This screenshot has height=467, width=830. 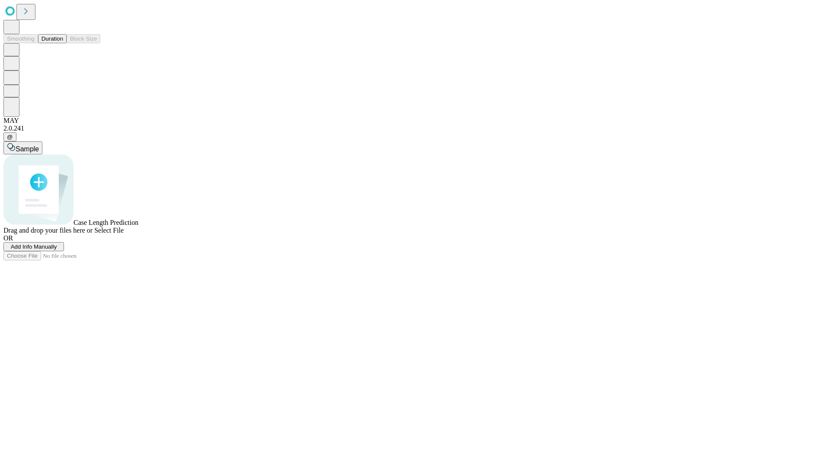 I want to click on span: Add Info Manually, so click(x=34, y=247).